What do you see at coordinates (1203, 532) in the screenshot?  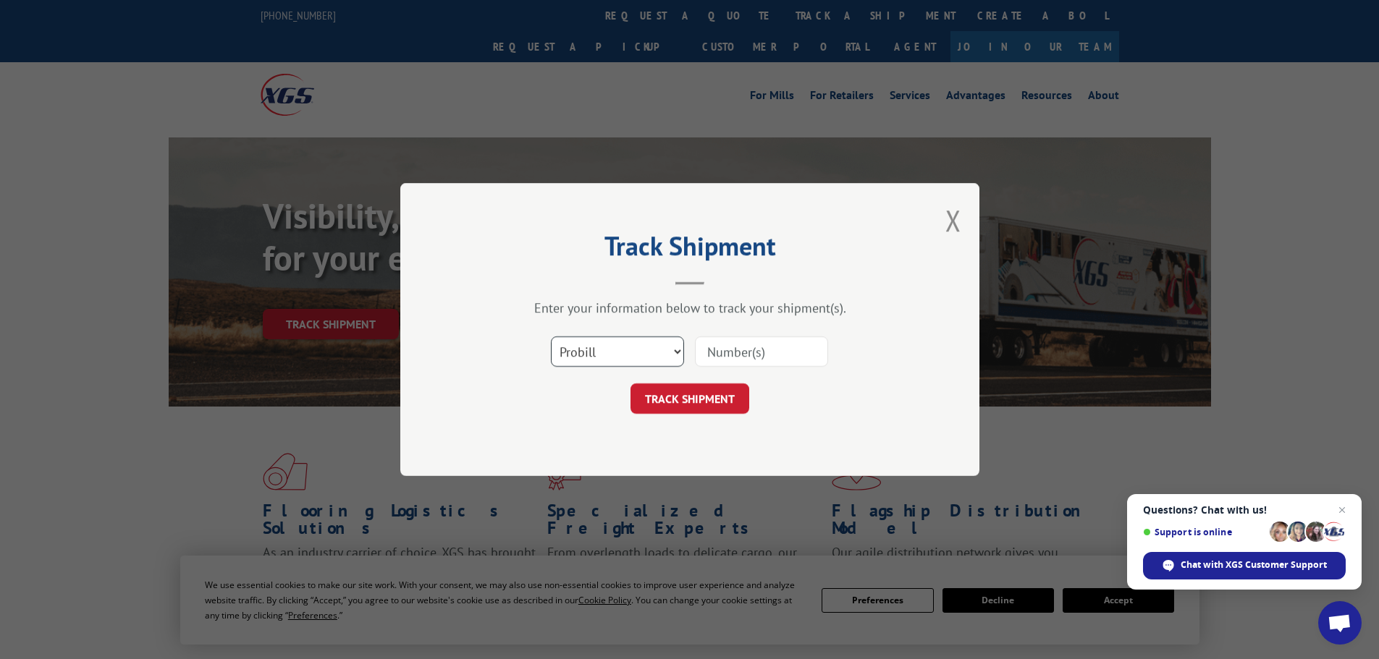 I see `span: Support is online` at bounding box center [1203, 532].